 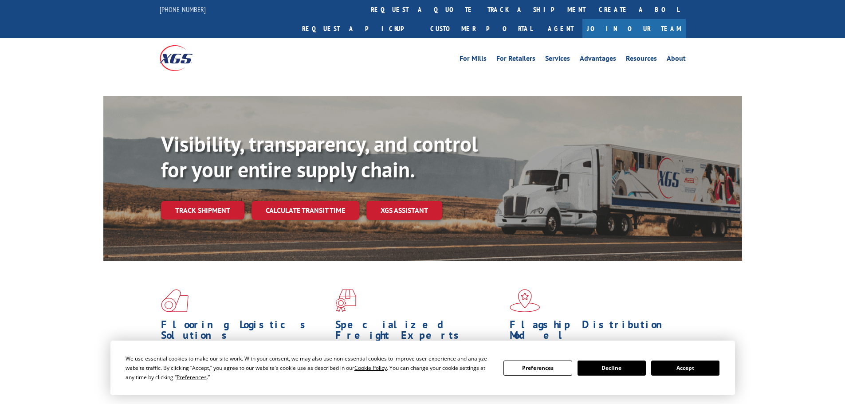 What do you see at coordinates (685, 368) in the screenshot?
I see `button: Accept` at bounding box center [685, 368].